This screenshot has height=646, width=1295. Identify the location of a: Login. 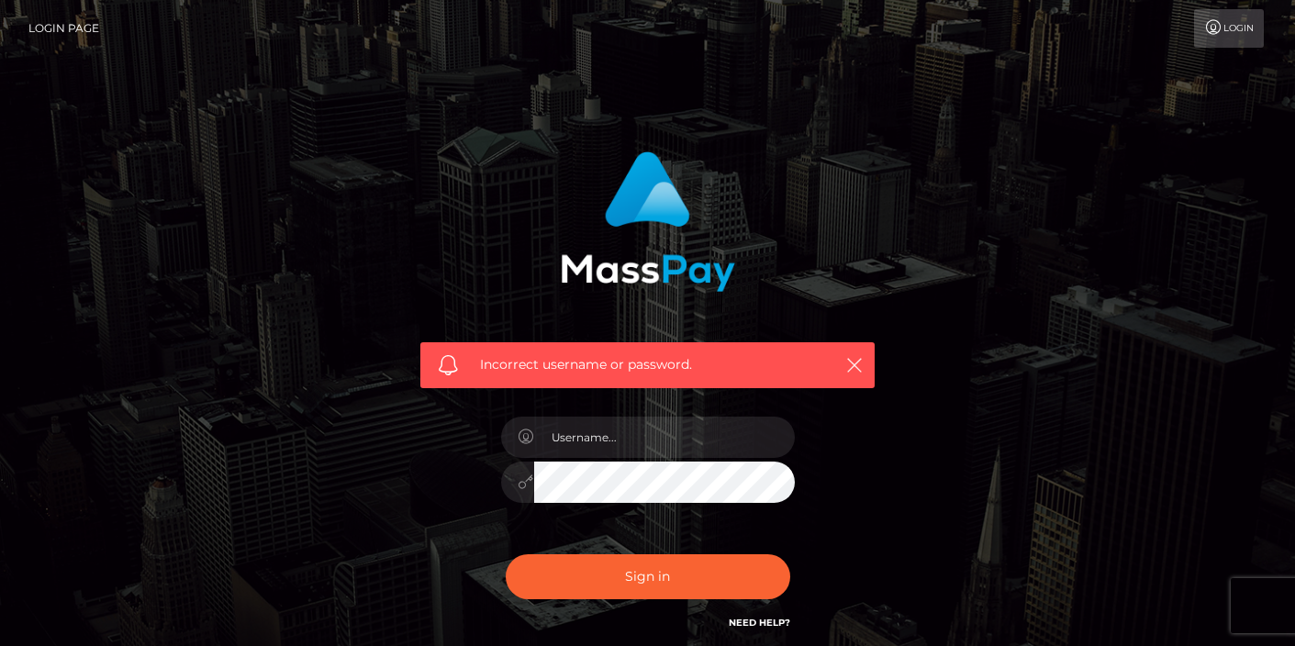
(1229, 28).